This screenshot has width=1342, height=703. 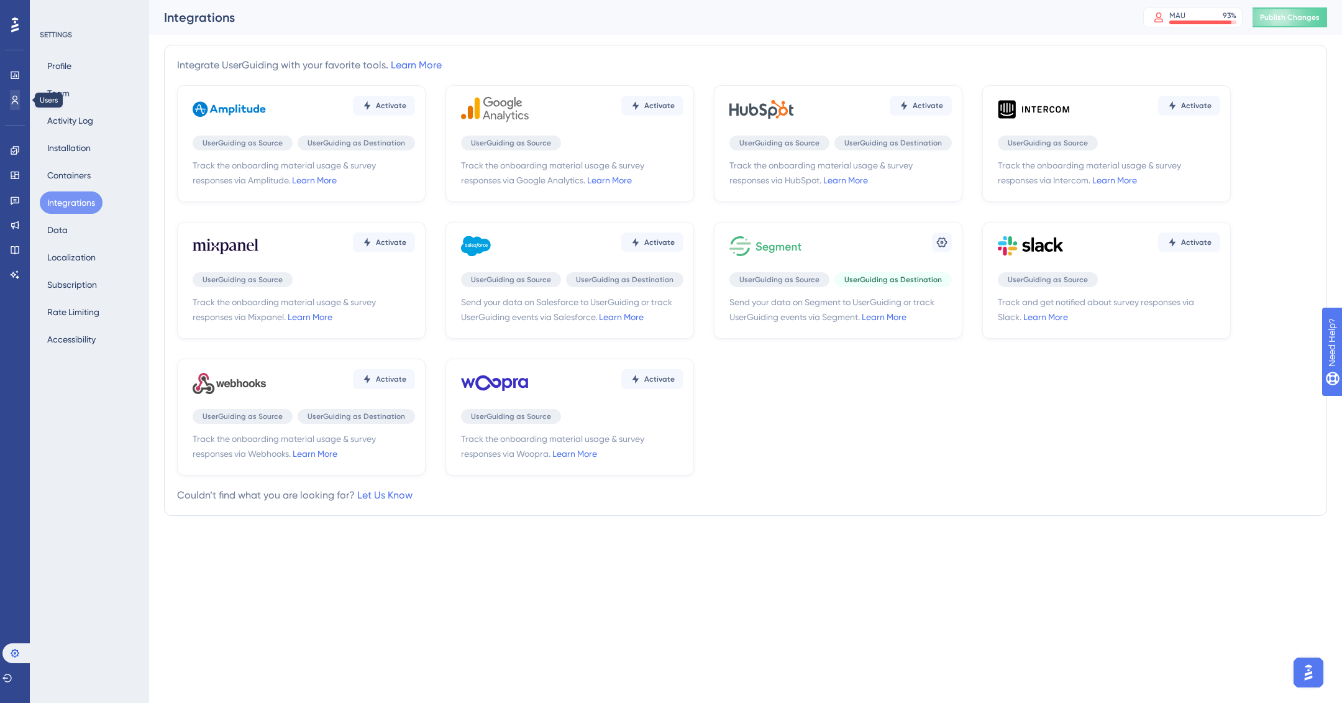 What do you see at coordinates (70, 121) in the screenshot?
I see `button: Activity Log` at bounding box center [70, 121].